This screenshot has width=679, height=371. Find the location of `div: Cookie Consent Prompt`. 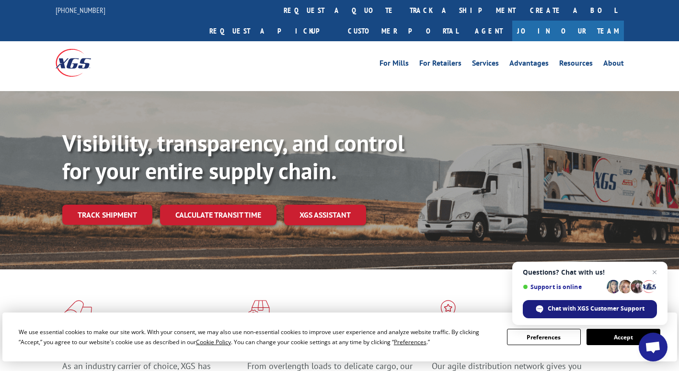

div: Cookie Consent Prompt is located at coordinates (340, 337).